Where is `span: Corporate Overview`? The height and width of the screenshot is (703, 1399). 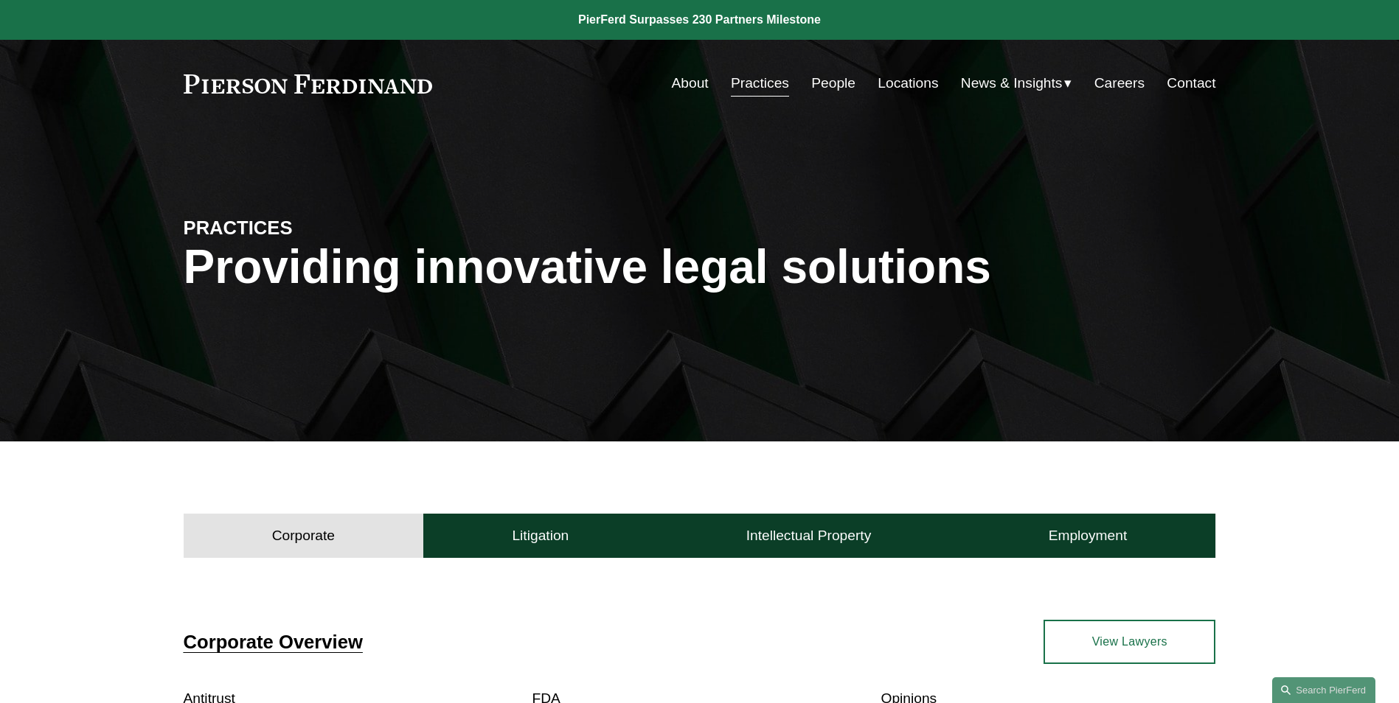 span: Corporate Overview is located at coordinates (273, 642).